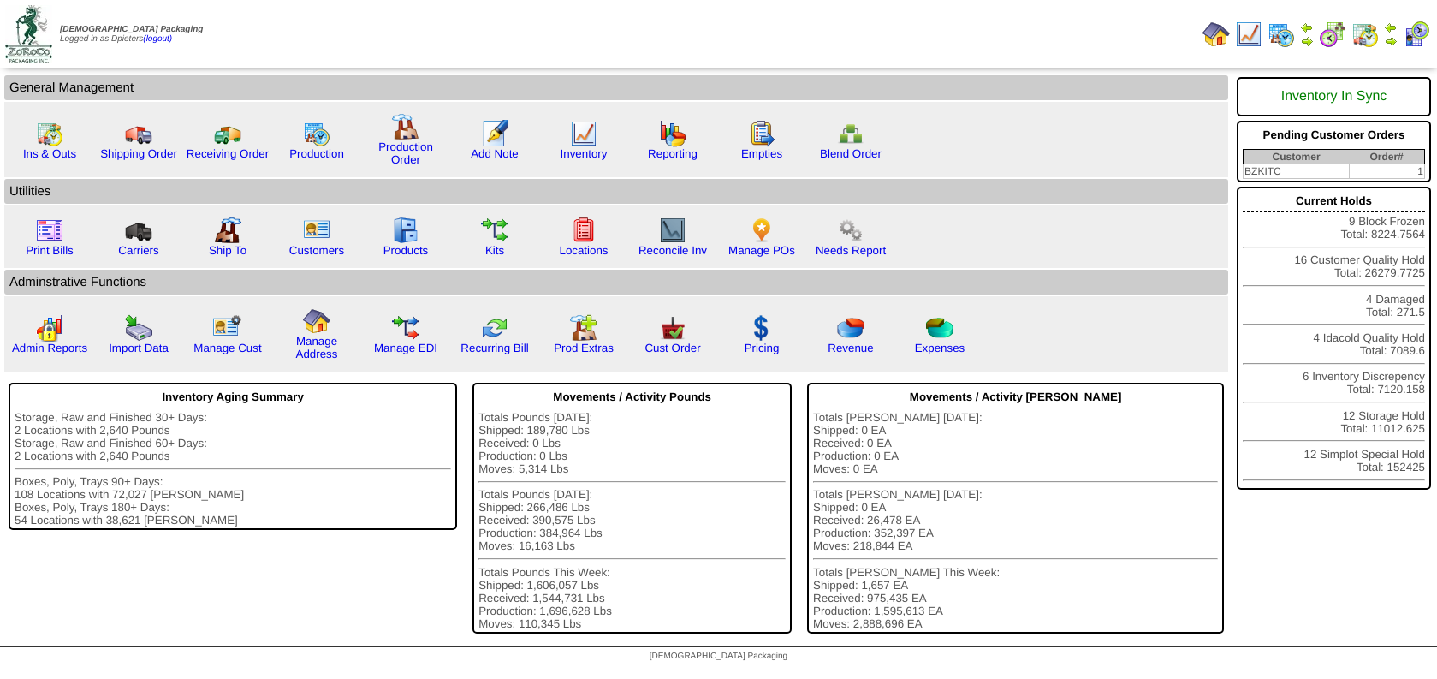 This screenshot has width=1437, height=679. What do you see at coordinates (850, 348) in the screenshot?
I see `a: Revenue` at bounding box center [850, 348].